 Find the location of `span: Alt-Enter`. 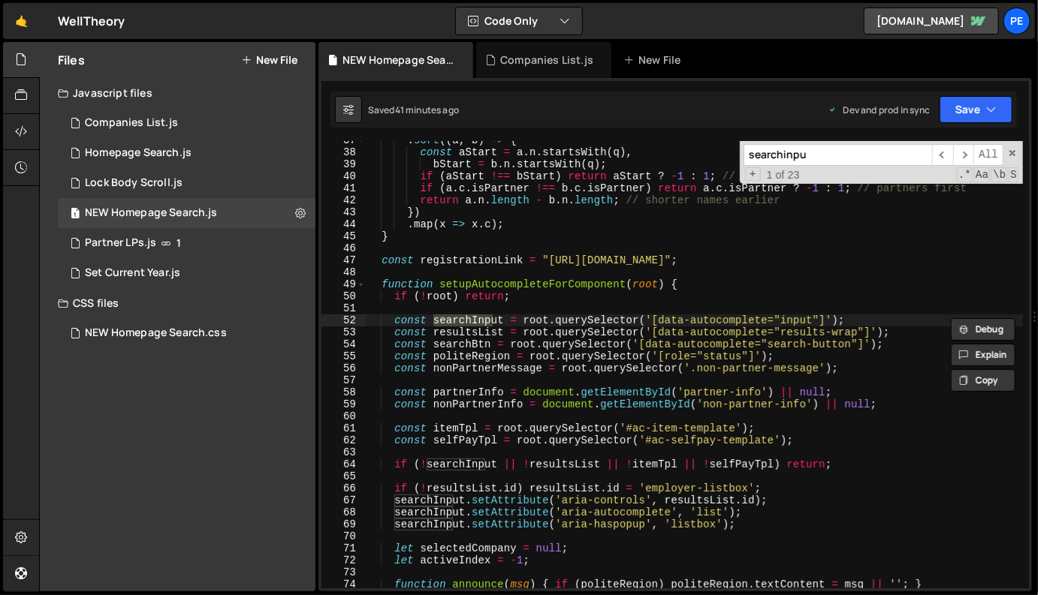

span: Alt-Enter is located at coordinates (988, 155).